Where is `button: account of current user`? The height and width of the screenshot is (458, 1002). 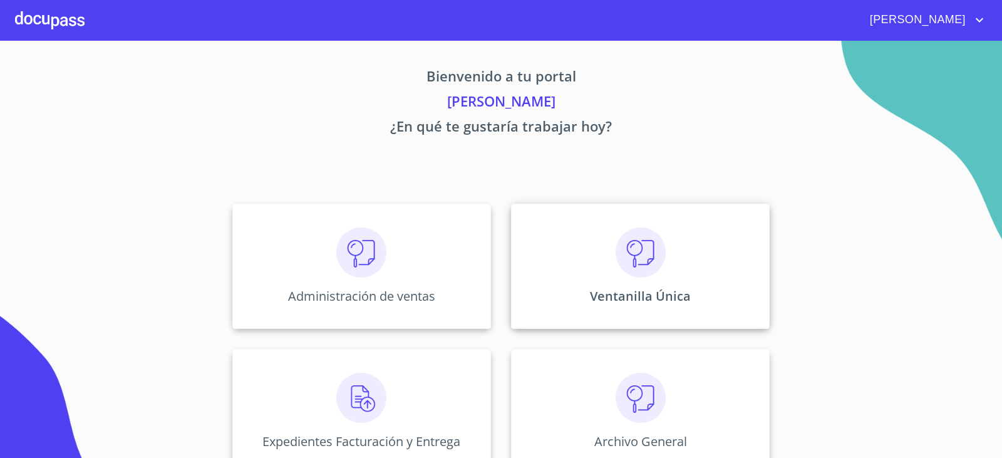
button: account of current user is located at coordinates (924, 20).